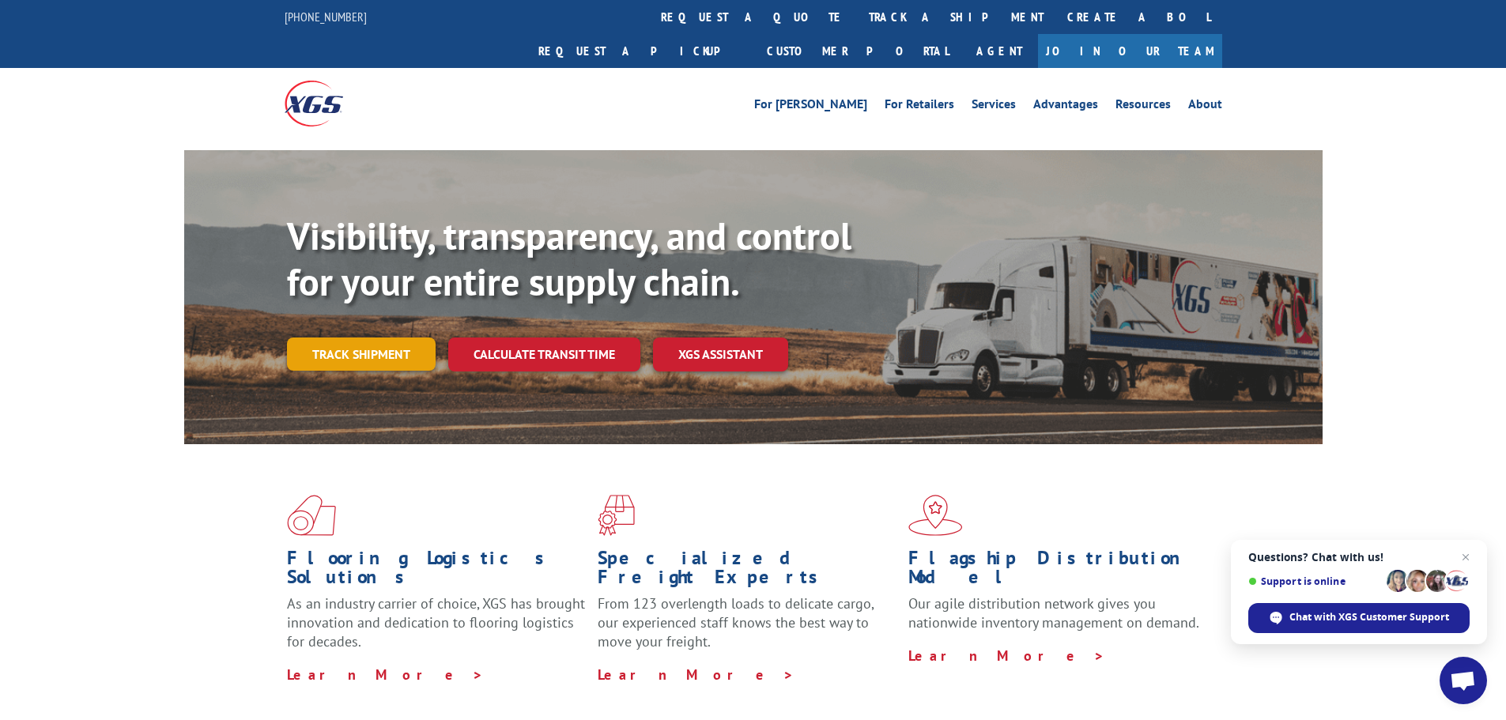 The height and width of the screenshot is (720, 1506). I want to click on a: About, so click(1205, 107).